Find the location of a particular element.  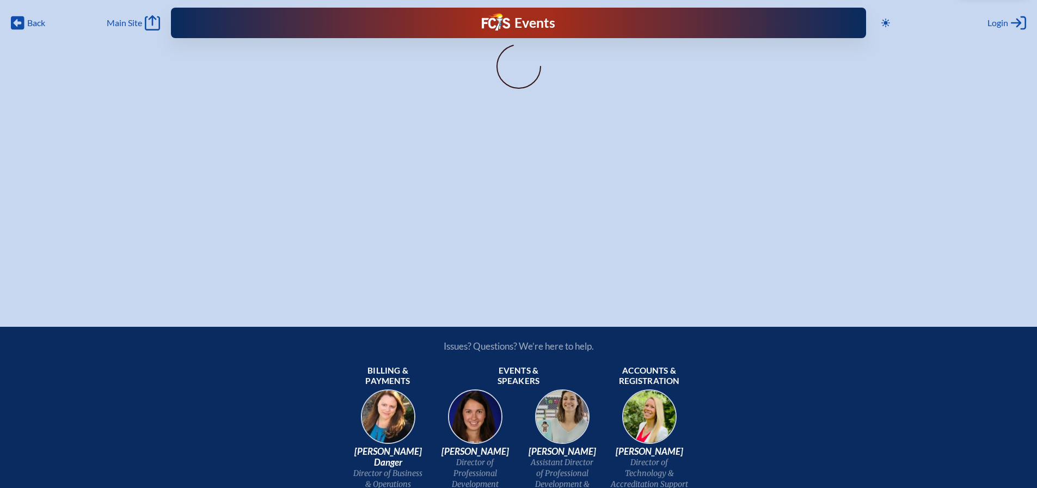

h1: Events is located at coordinates (535, 23).